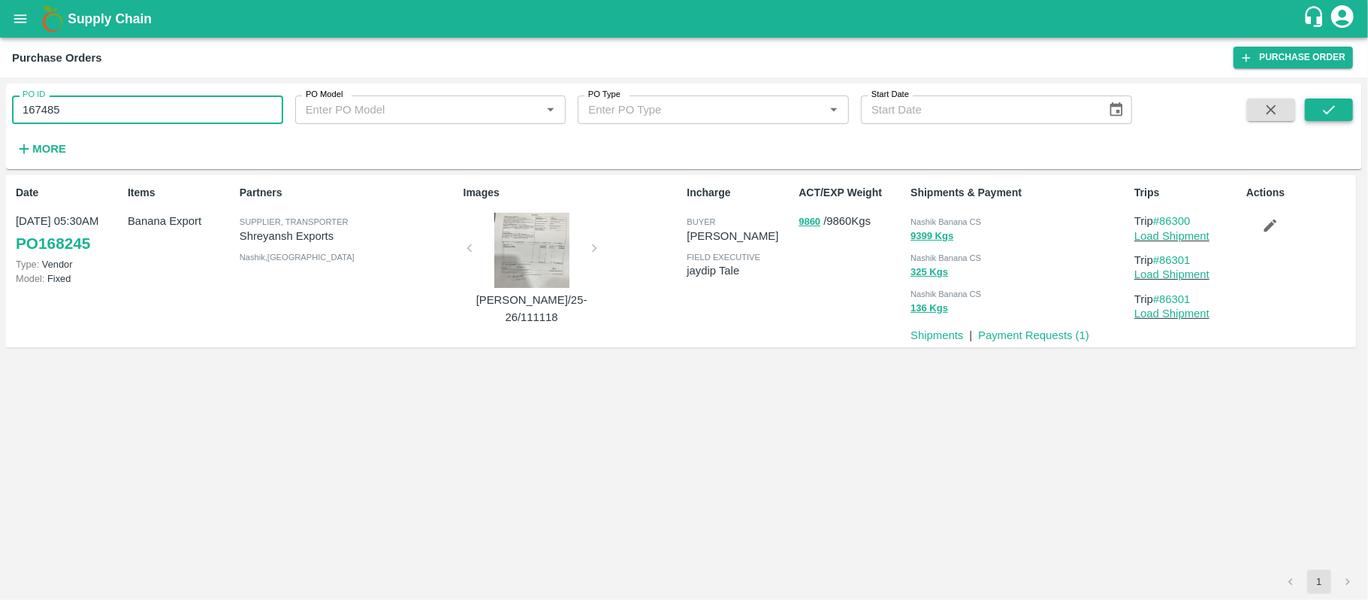  What do you see at coordinates (147, 110) in the screenshot?
I see `input: Enter PO ID` at bounding box center [147, 110].